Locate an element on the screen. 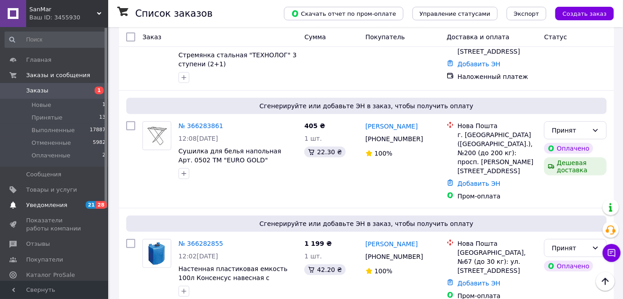 The height and width of the screenshot is (299, 623). span: Скачать отчет по пром-оплате is located at coordinates (343, 14).